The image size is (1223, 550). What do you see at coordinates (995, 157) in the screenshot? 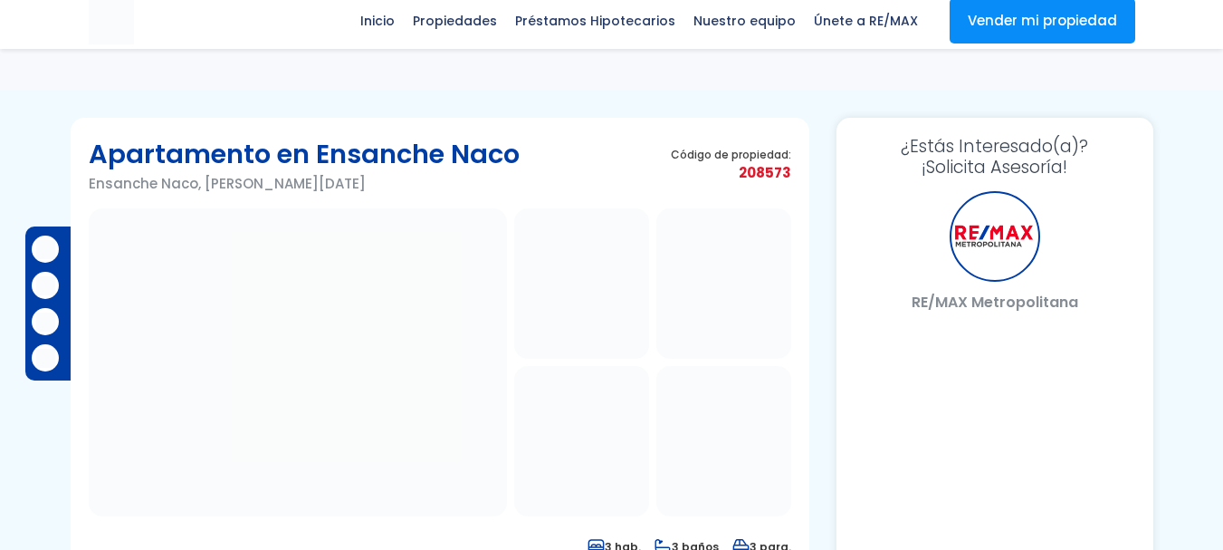
I see `h3: ¡Solicita Asesoría!` at bounding box center [995, 157].